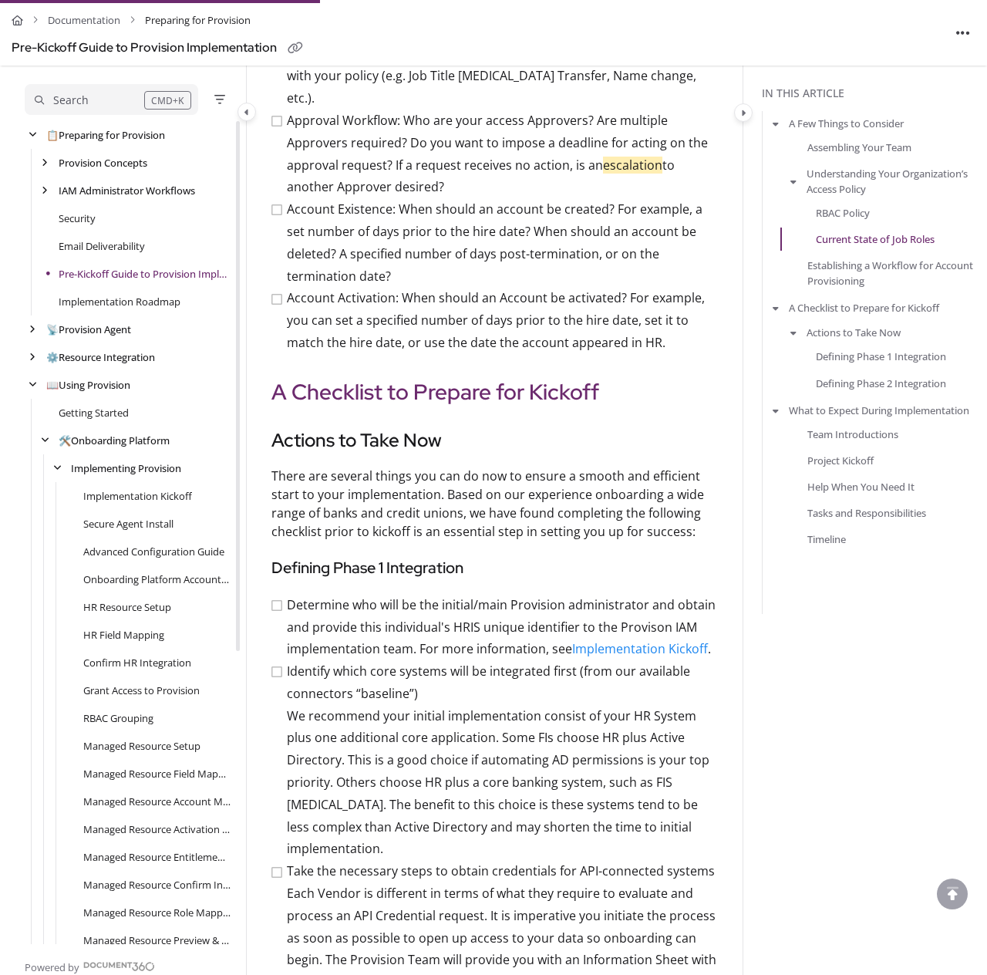 This screenshot has width=987, height=975. What do you see at coordinates (119, 966) in the screenshot?
I see `img: Document360` at bounding box center [119, 966].